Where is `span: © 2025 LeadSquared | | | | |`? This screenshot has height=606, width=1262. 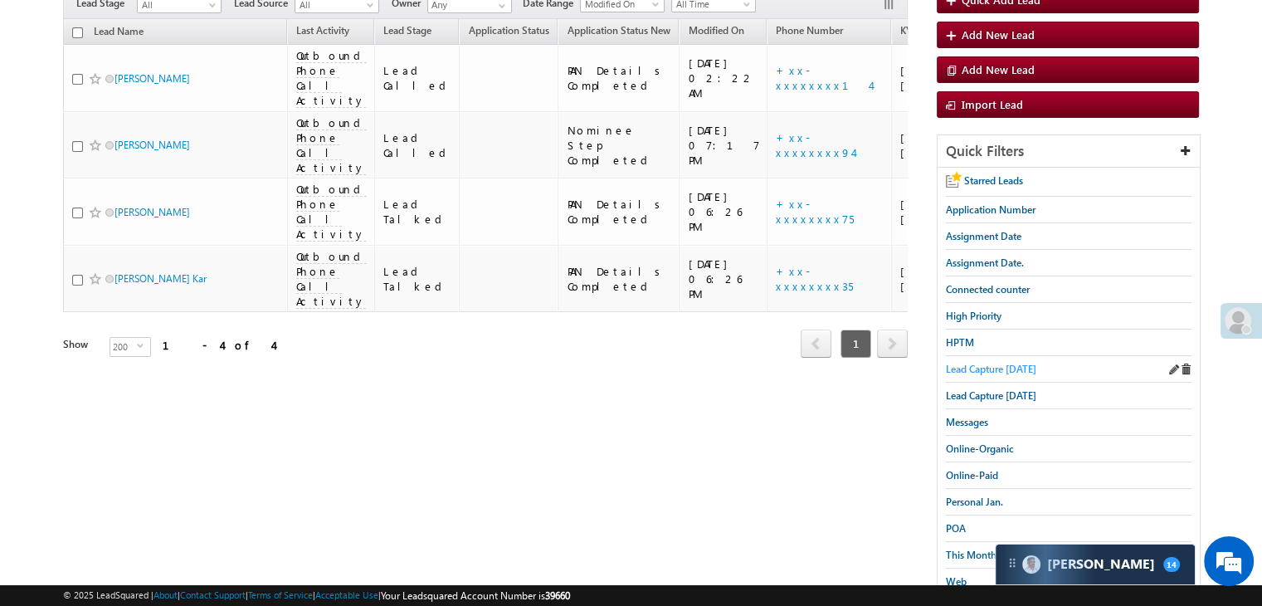
span: © 2025 LeadSquared | | | | | is located at coordinates (316, 595).